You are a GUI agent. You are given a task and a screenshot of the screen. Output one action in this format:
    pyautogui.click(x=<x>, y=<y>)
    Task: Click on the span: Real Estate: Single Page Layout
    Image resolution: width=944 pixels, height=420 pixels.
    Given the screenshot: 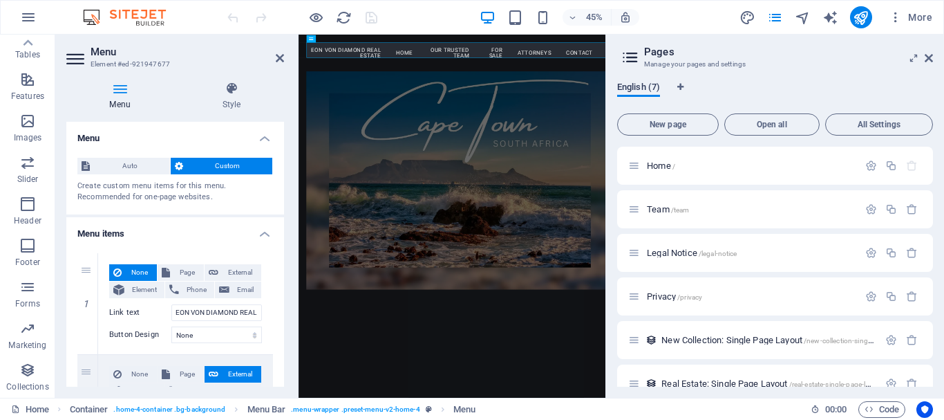 What is the action you would take?
    pyautogui.click(x=772, y=383)
    